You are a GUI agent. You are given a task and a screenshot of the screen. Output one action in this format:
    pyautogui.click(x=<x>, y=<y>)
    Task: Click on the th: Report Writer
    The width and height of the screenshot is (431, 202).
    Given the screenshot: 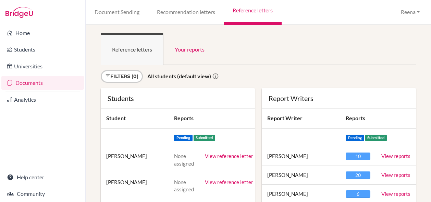 What is the action you would take?
    pyautogui.click(x=301, y=118)
    